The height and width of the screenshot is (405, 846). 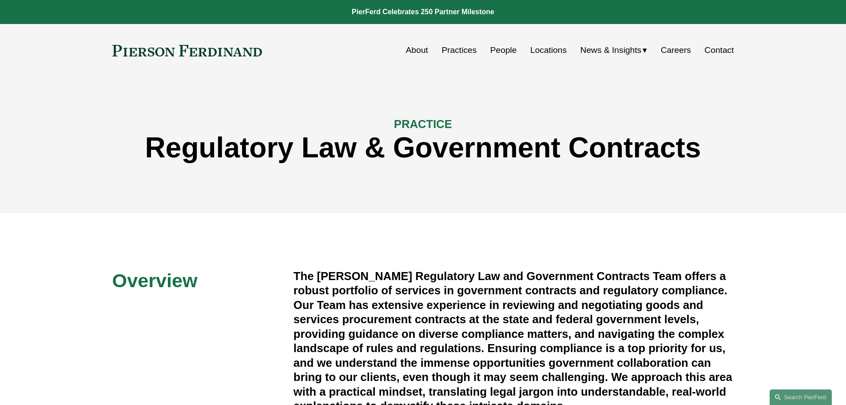 I want to click on span: News & Insights, so click(x=611, y=50).